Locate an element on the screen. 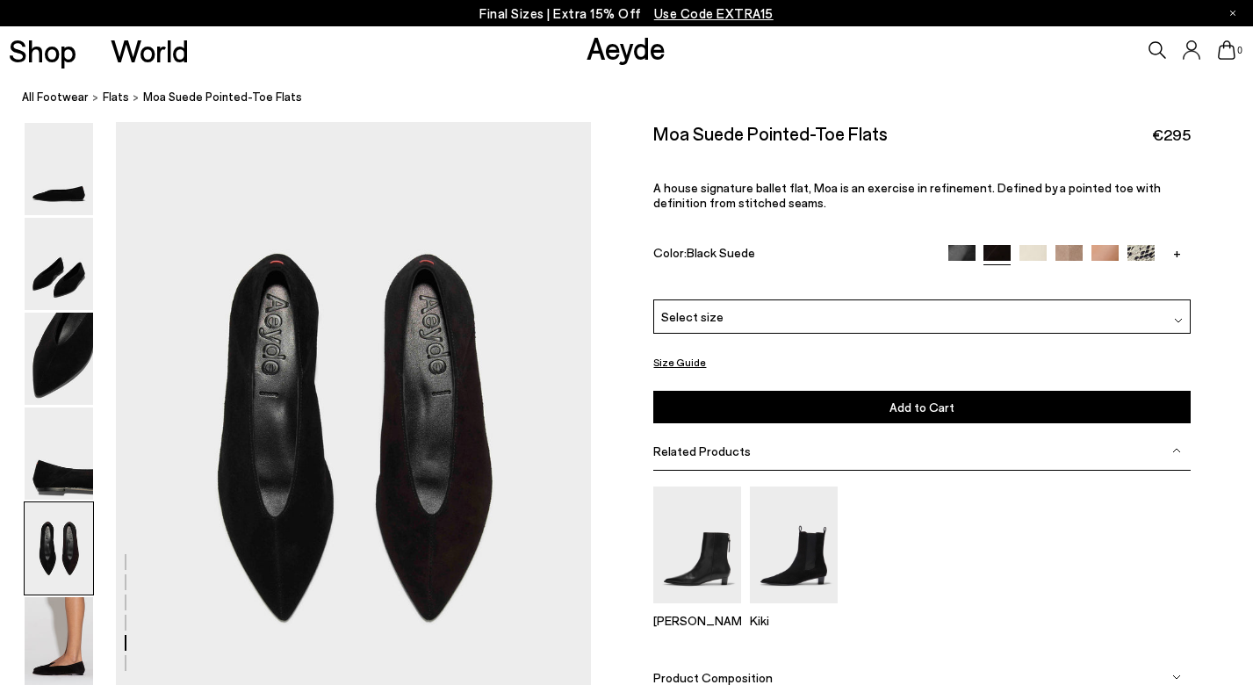 The image size is (1253, 685). a: World is located at coordinates (149, 50).